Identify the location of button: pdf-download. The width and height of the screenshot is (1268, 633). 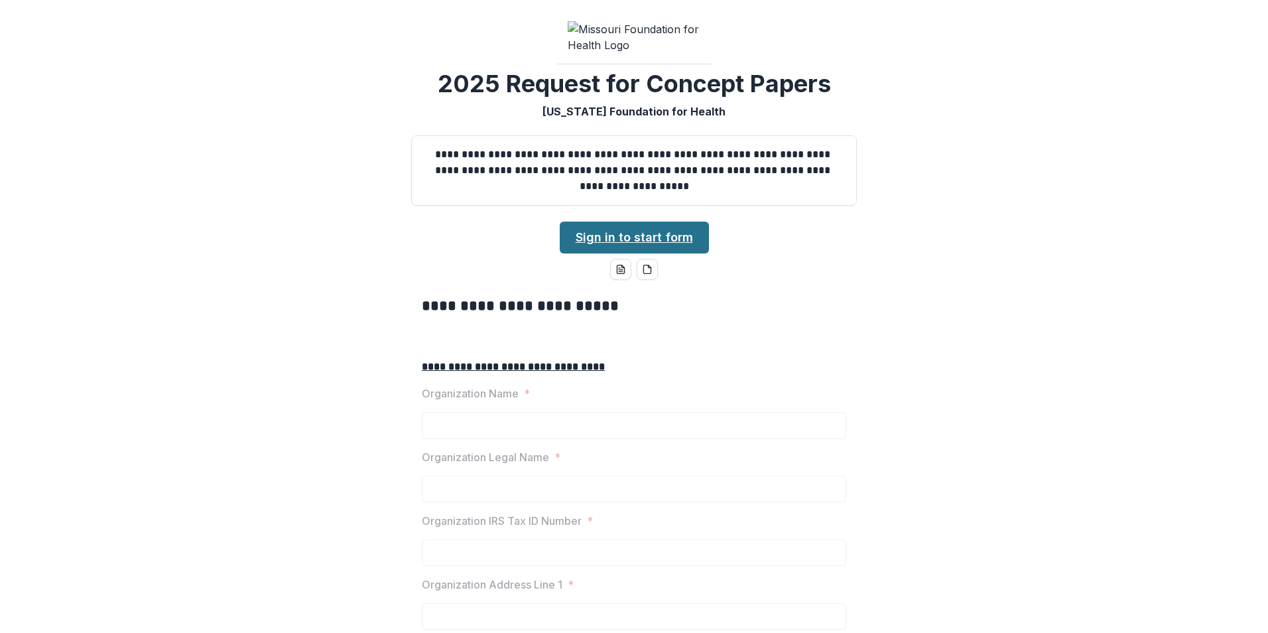
(647, 269).